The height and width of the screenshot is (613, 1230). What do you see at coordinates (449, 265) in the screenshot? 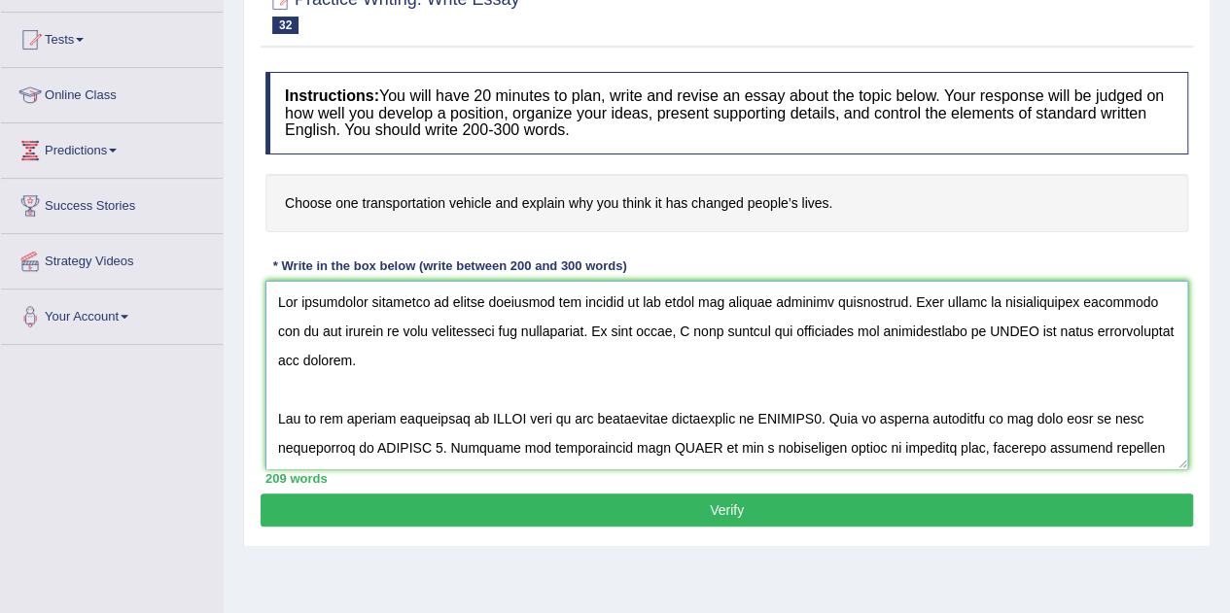
I see `div: * Write in the box below (write between 200 and 300 words)` at bounding box center [449, 265].